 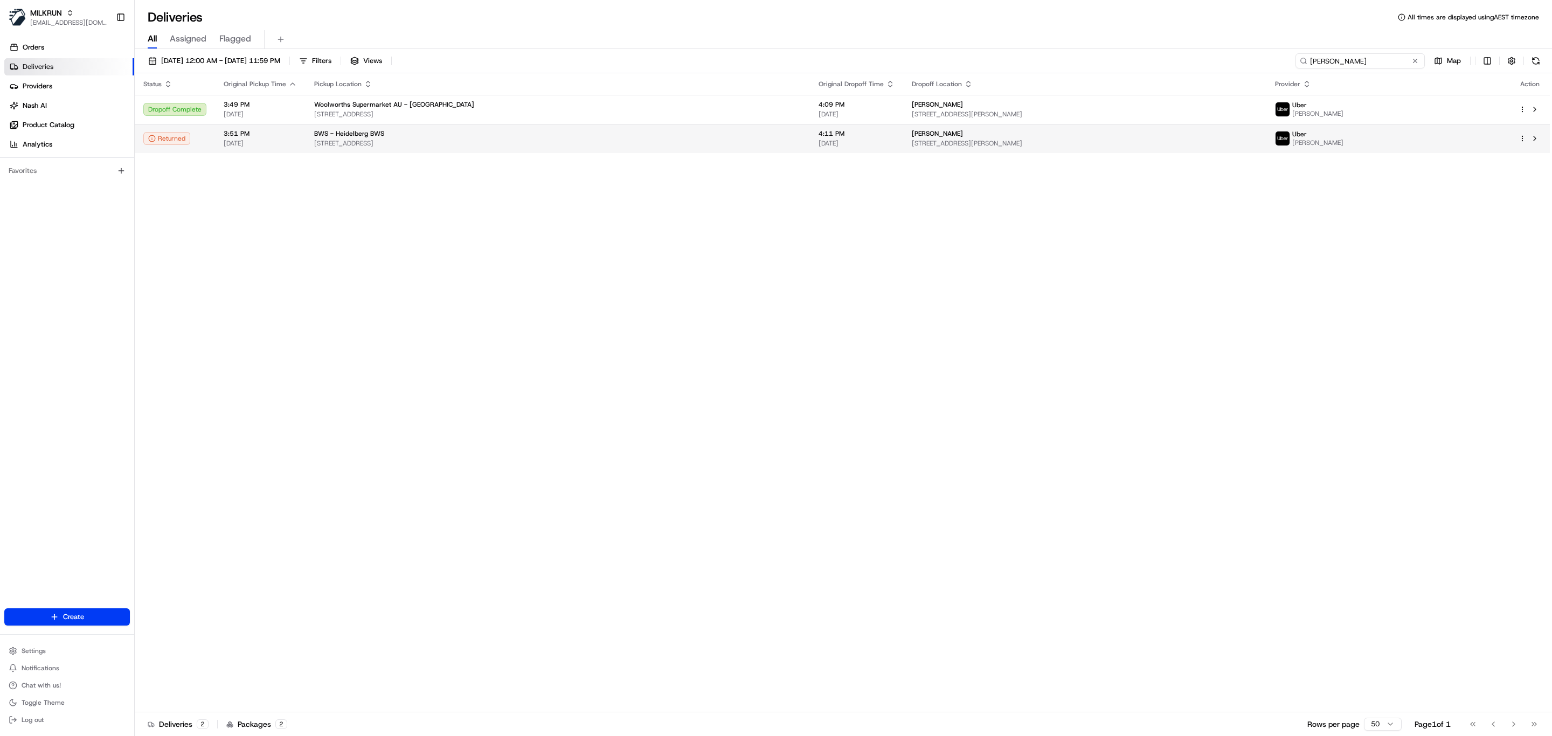 What do you see at coordinates (152, 39) in the screenshot?
I see `span: All` at bounding box center [152, 39].